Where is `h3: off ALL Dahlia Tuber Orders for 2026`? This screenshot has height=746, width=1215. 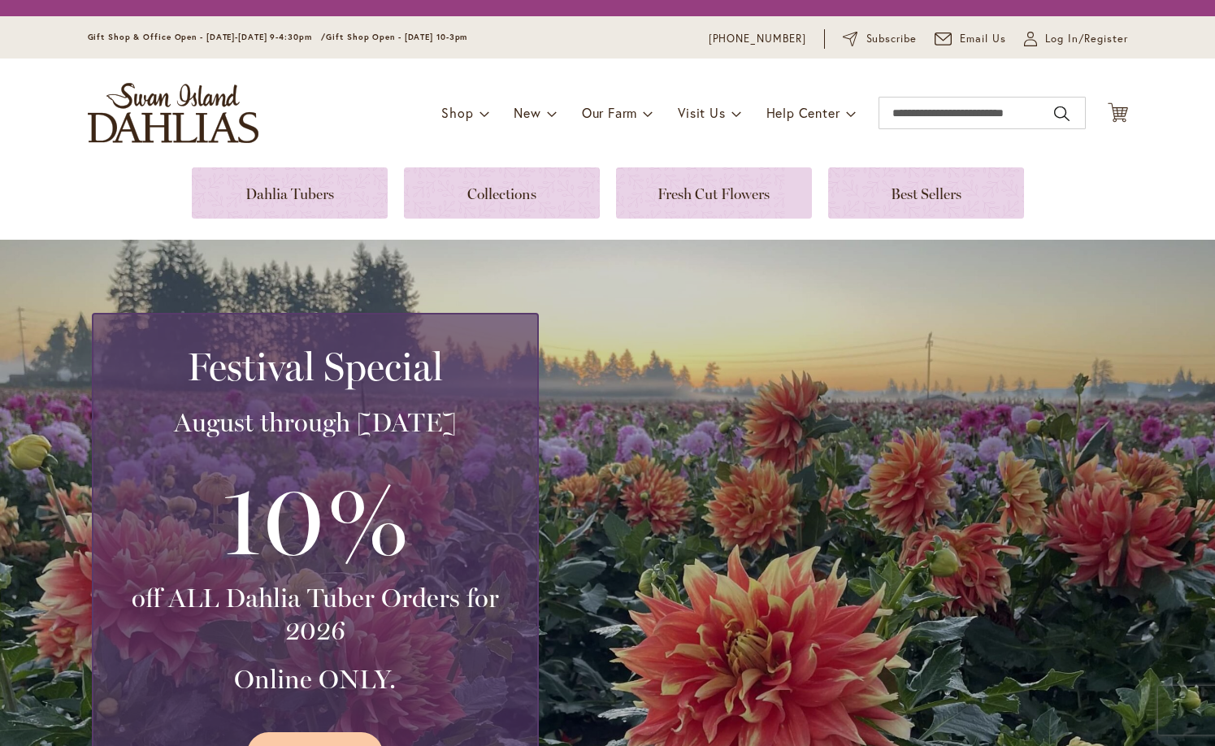
h3: off ALL Dahlia Tuber Orders for 2026 is located at coordinates (315, 614).